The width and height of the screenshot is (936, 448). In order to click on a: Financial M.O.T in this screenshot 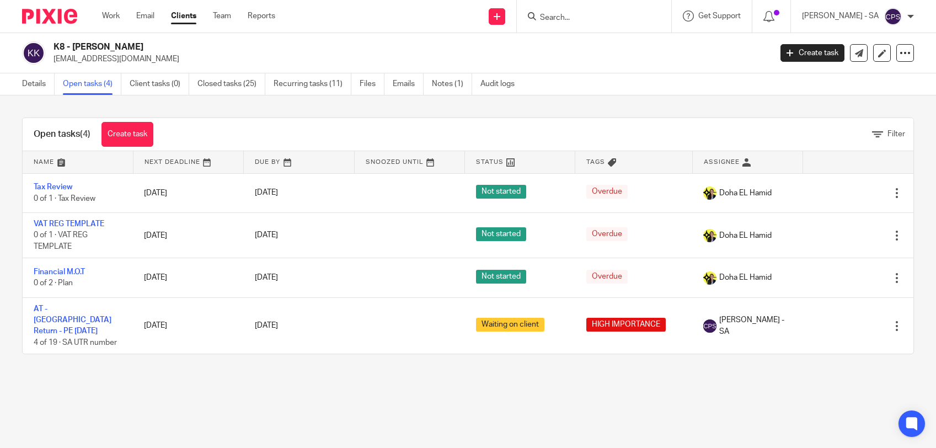, I will do `click(59, 272)`.